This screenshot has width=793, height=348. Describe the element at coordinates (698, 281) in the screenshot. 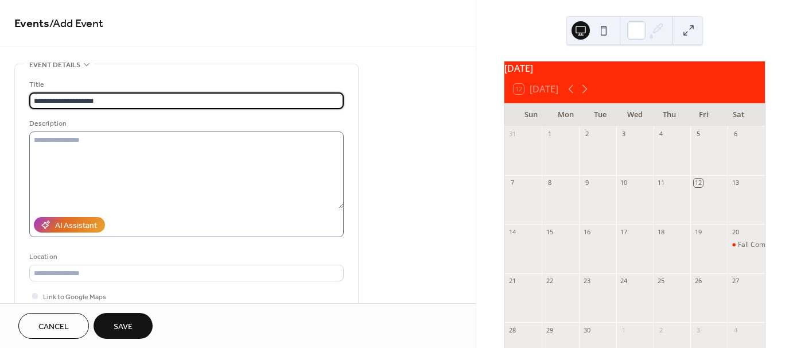

I see `div: 26` at that location.